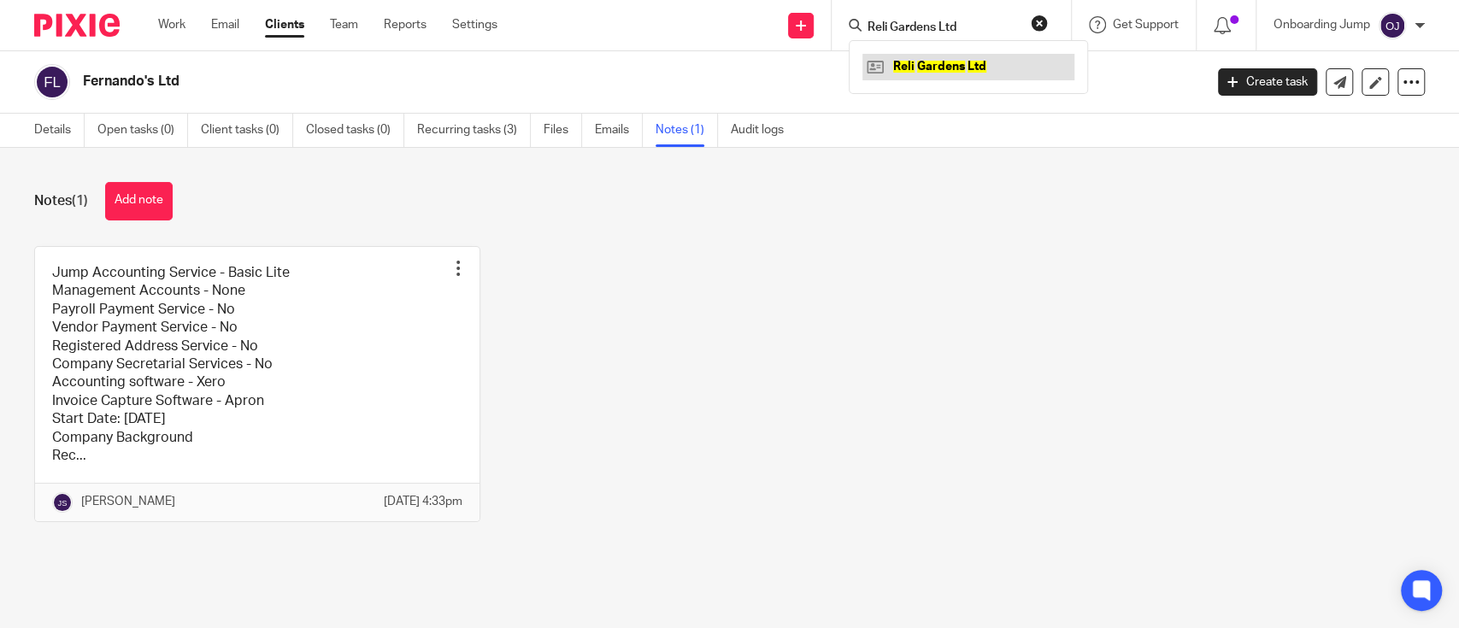  I want to click on a: Team, so click(344, 25).